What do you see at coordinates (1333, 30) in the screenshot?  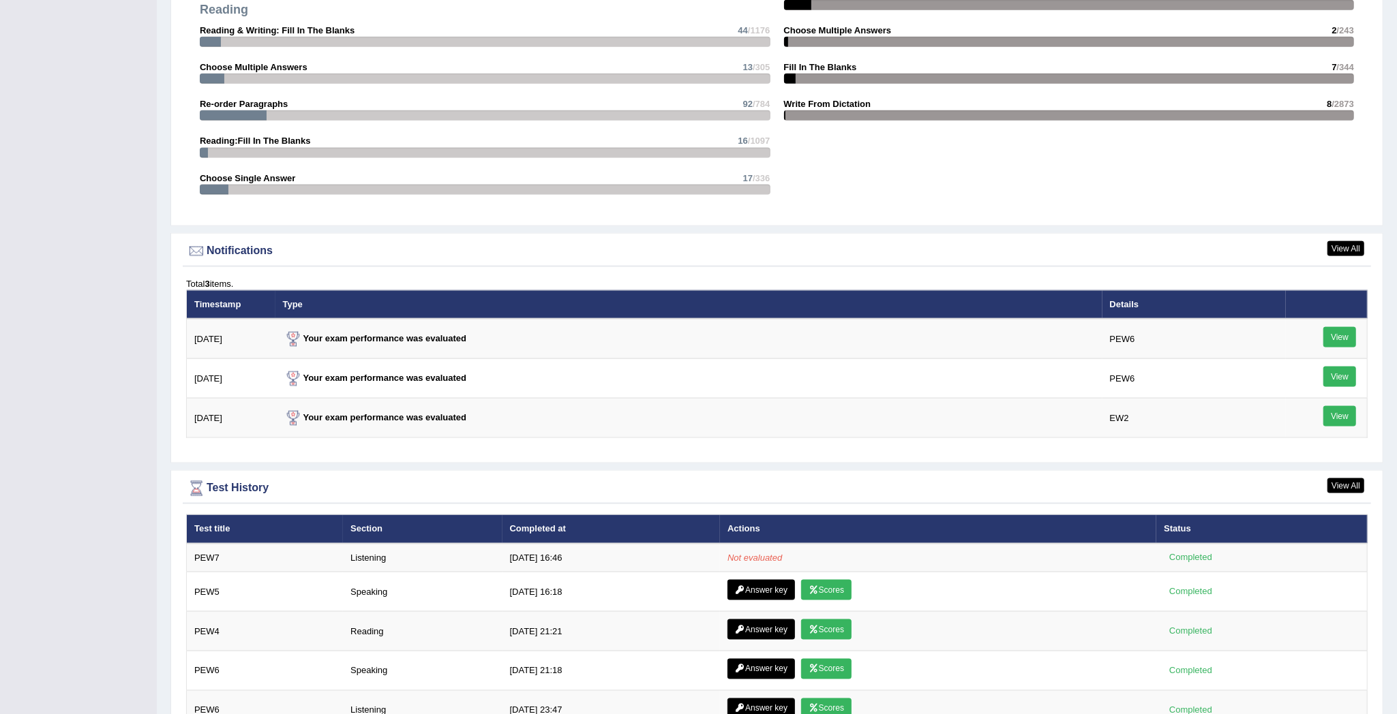 I see `span: 2` at bounding box center [1333, 30].